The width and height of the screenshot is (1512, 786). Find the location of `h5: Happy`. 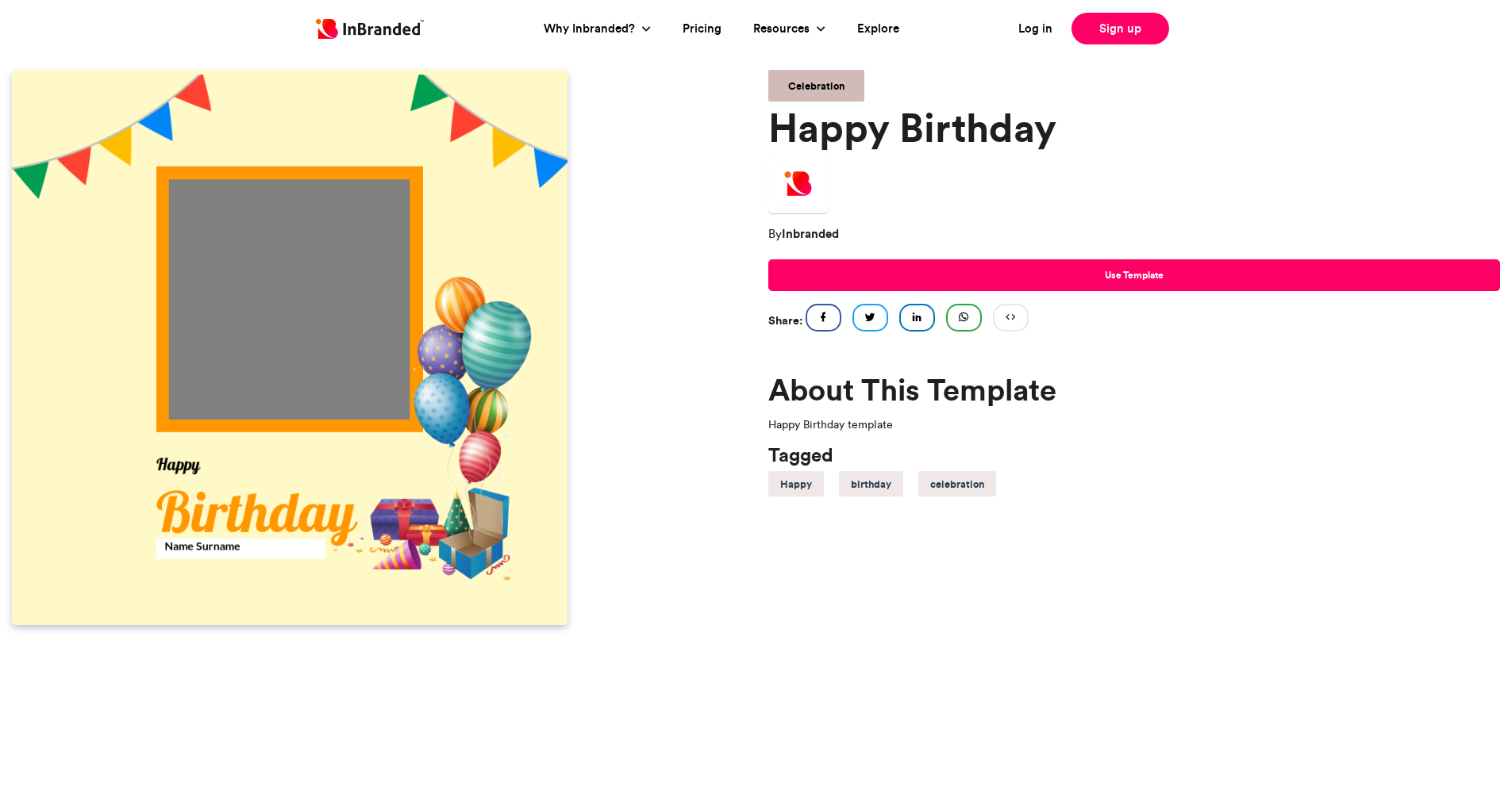

h5: Happy is located at coordinates (796, 484).